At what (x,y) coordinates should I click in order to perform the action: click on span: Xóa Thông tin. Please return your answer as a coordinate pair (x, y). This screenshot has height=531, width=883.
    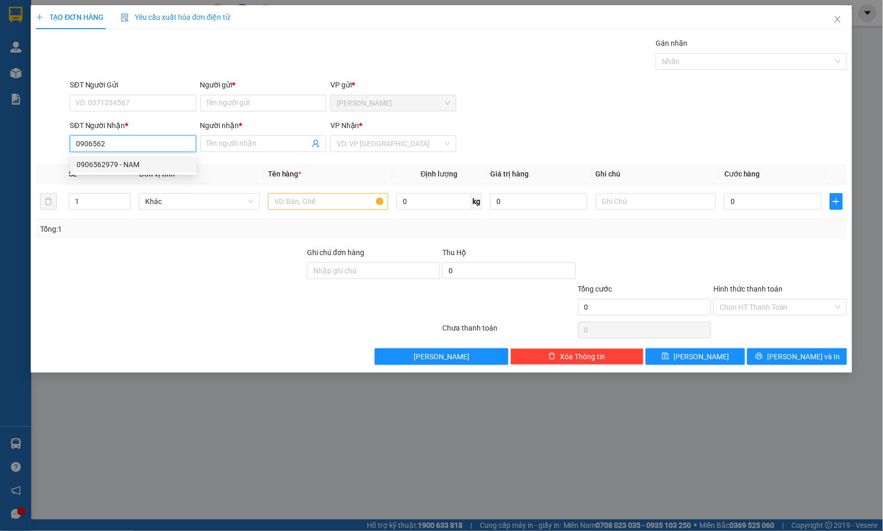
    Looking at the image, I should click on (582, 356).